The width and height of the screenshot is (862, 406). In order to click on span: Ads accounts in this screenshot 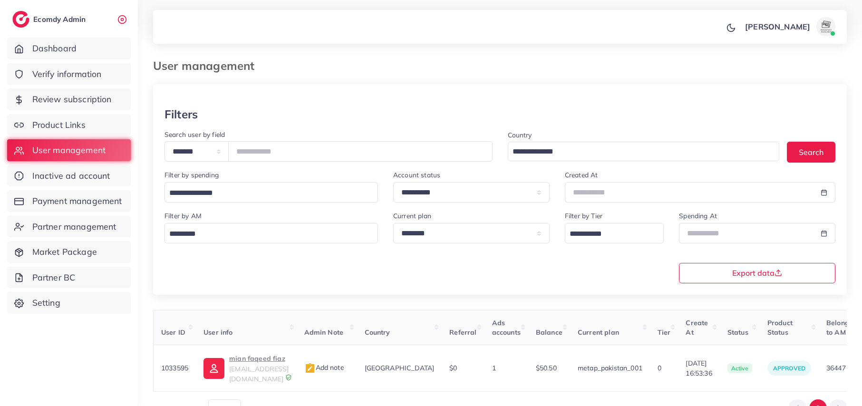, I will do `click(506, 328)`.